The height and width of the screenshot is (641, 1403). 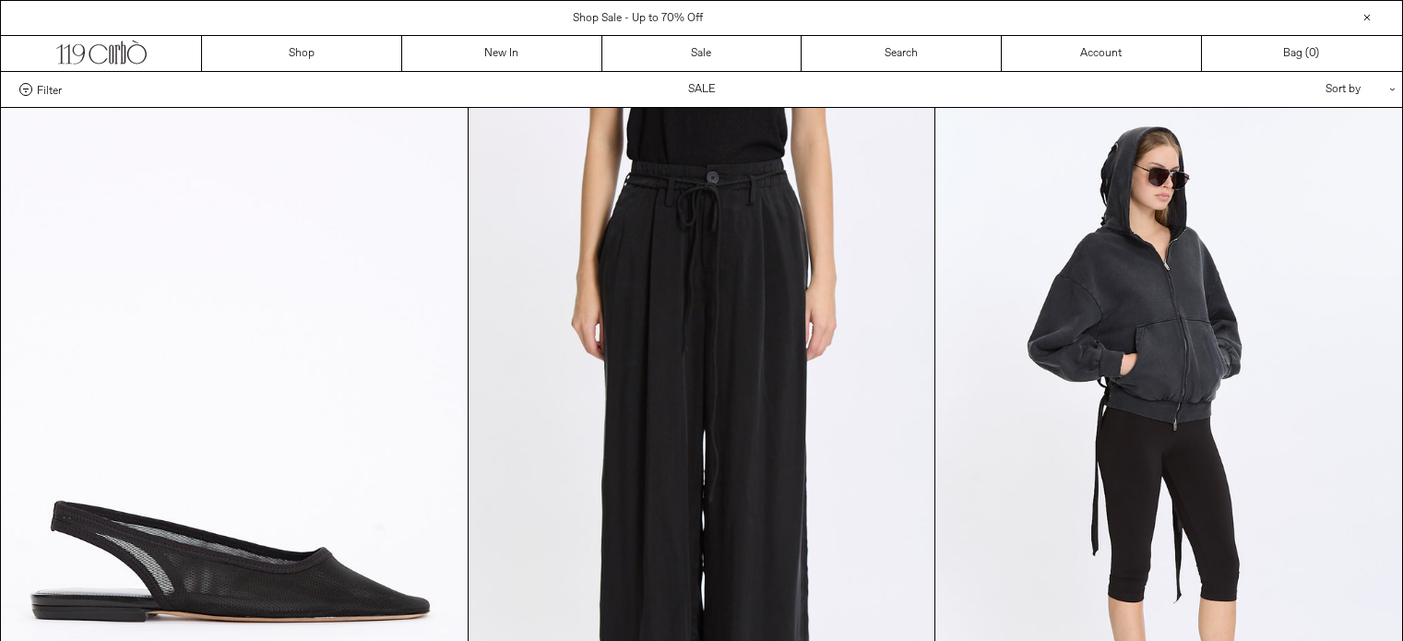 What do you see at coordinates (49, 89) in the screenshot?
I see `span: Filter` at bounding box center [49, 89].